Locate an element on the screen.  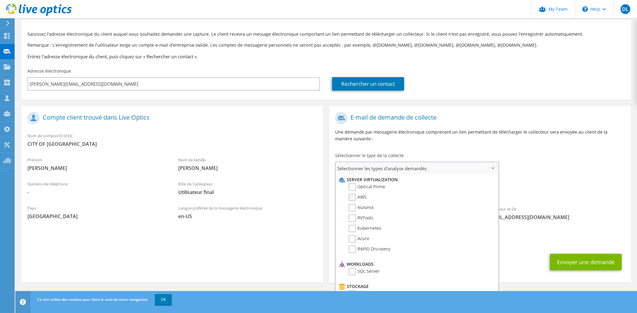
div: CC et Répondre à is located at coordinates (480, 237).